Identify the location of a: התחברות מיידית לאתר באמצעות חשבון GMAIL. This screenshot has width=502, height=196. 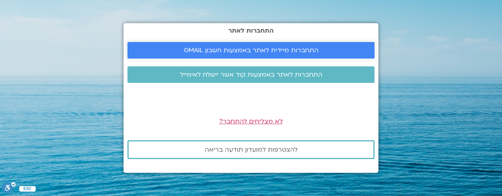
(251, 50).